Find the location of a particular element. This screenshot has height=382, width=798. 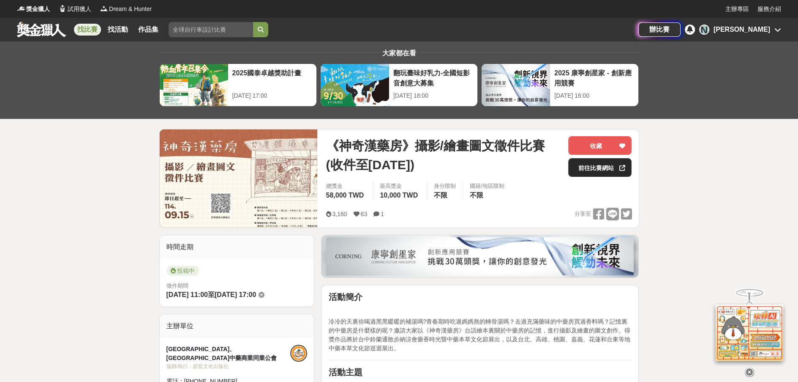

div: 時間走期 is located at coordinates (237, 247).